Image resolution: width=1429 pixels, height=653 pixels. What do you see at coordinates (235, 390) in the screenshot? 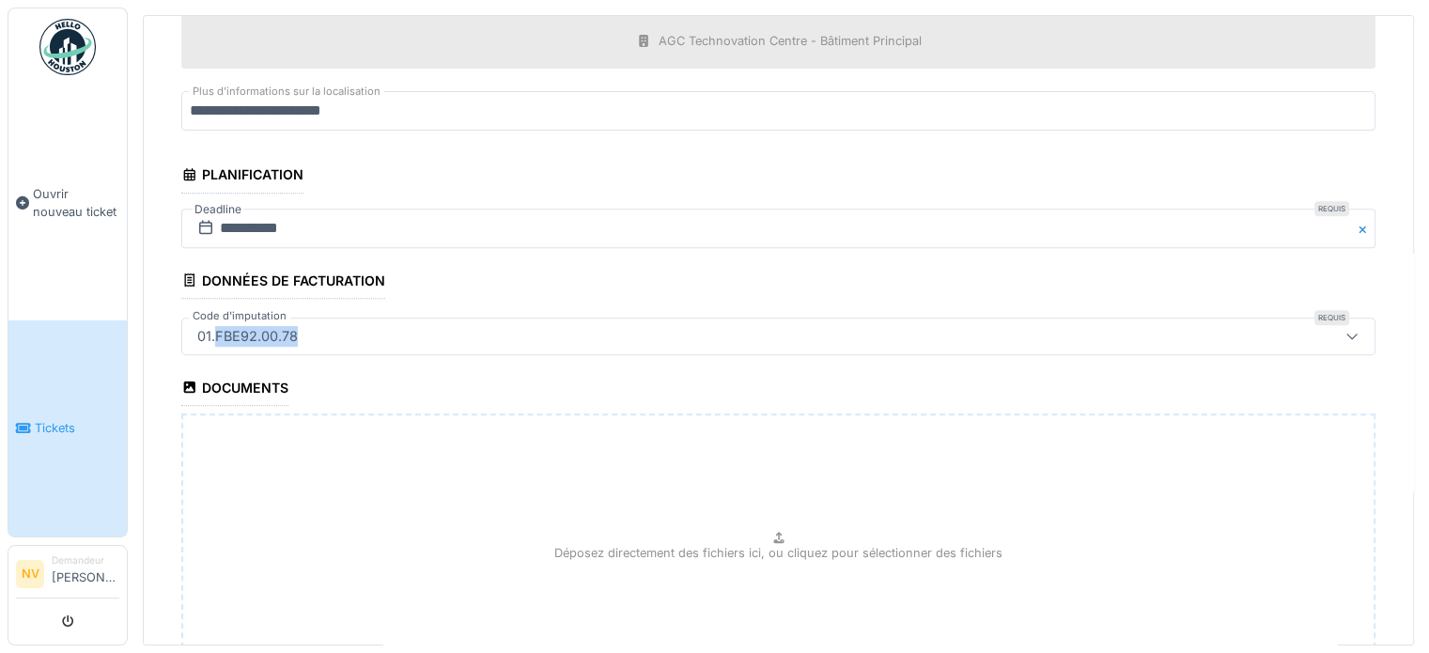
I see `div: Documents` at bounding box center [235, 390].